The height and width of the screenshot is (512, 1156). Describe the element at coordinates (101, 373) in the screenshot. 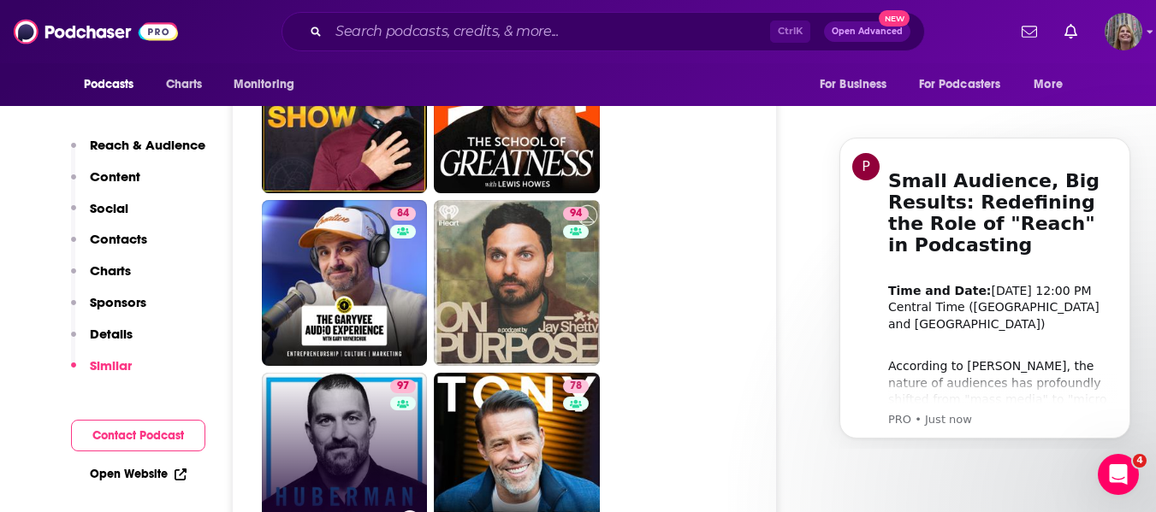

I see `button: Similar` at that location.